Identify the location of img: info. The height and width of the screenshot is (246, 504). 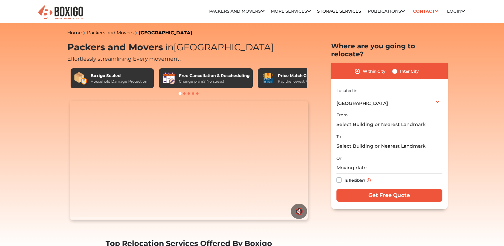
(369, 180).